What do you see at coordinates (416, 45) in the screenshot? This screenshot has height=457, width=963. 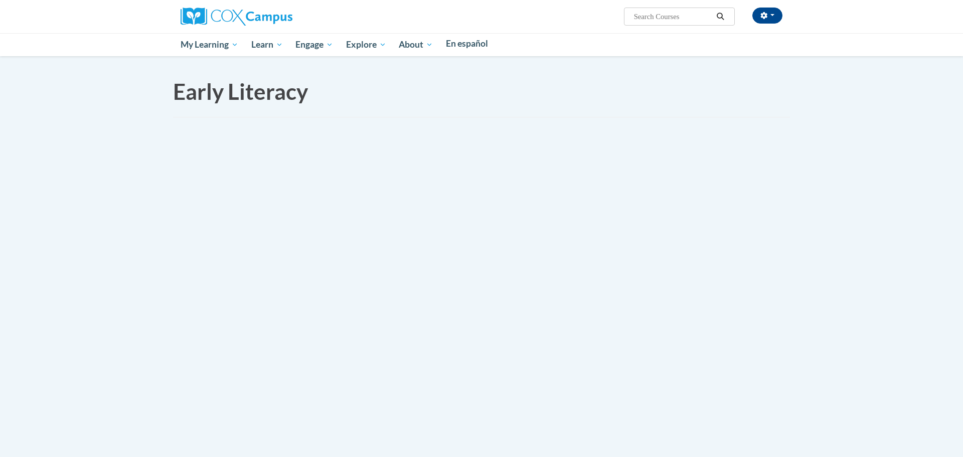 I see `span: About` at bounding box center [416, 45].